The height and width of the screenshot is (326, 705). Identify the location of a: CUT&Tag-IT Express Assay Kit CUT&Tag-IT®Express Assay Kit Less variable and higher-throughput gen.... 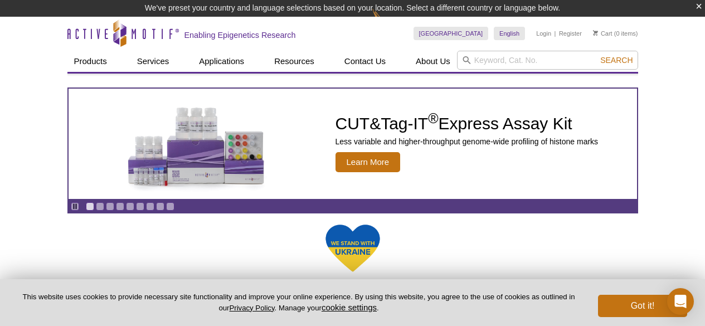
(353, 144).